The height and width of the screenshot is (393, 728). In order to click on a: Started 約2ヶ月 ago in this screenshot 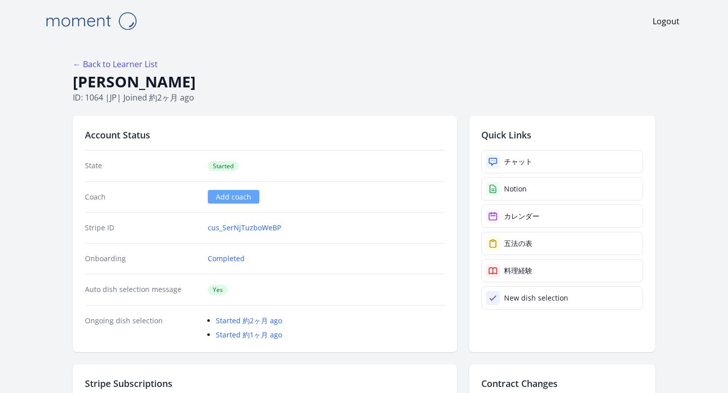, I will do `click(249, 321)`.